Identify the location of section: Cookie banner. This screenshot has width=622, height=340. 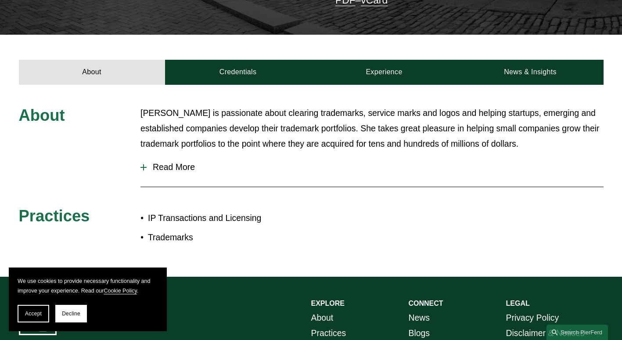
(88, 299).